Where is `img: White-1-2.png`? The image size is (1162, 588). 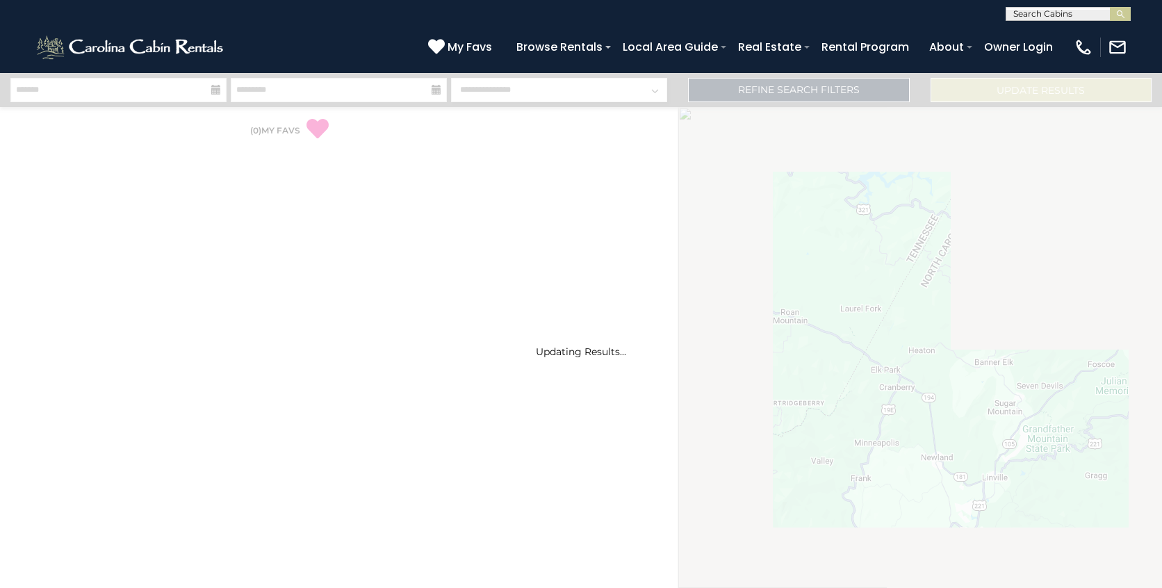 img: White-1-2.png is located at coordinates (131, 47).